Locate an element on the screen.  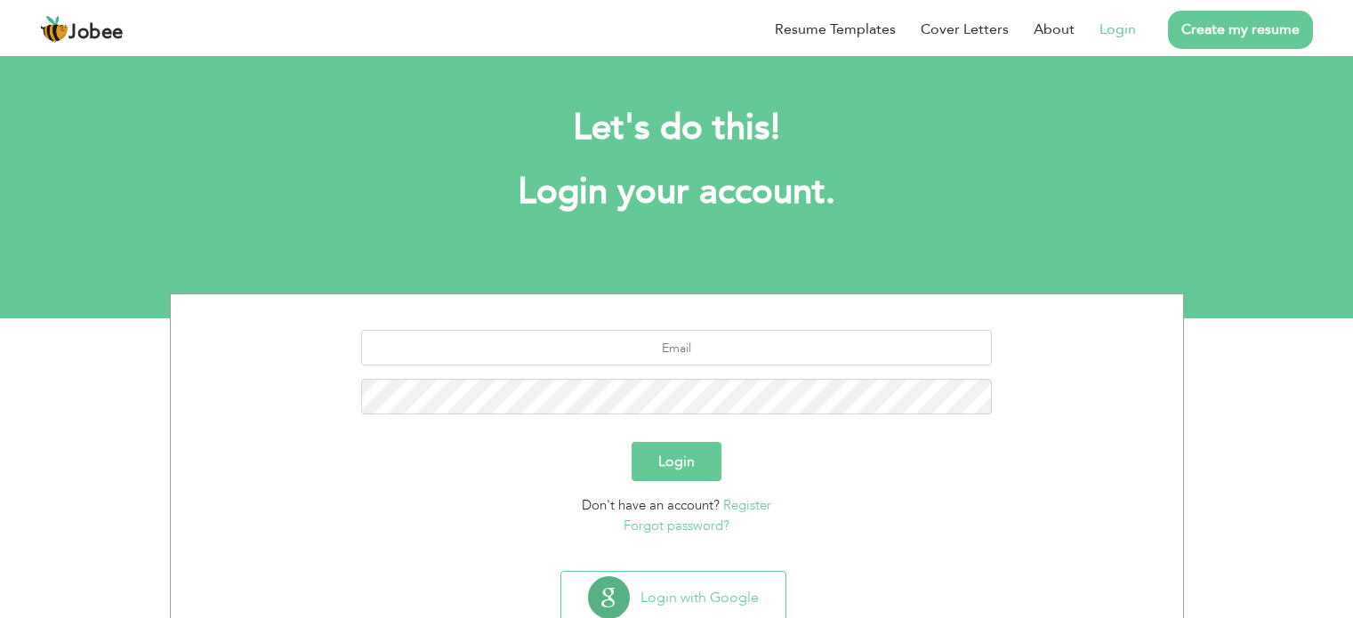
a: Cover Letters is located at coordinates (965, 29).